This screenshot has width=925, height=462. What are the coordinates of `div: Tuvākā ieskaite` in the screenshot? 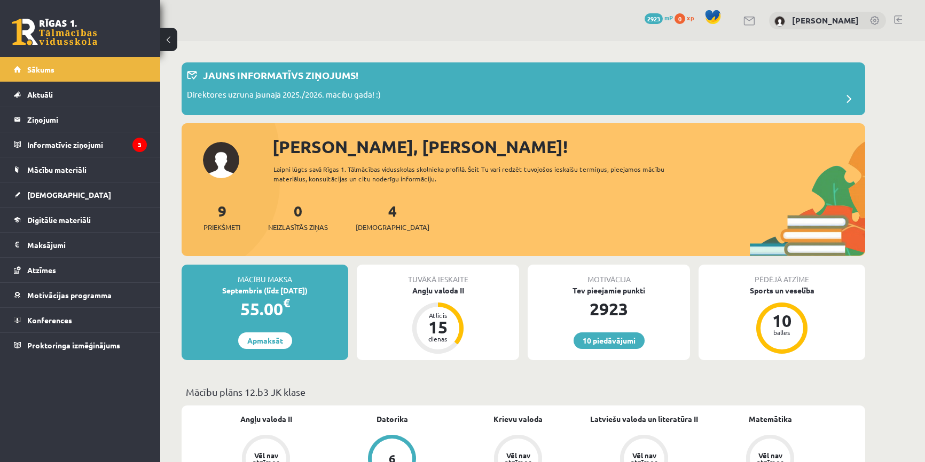 It's located at (438, 275).